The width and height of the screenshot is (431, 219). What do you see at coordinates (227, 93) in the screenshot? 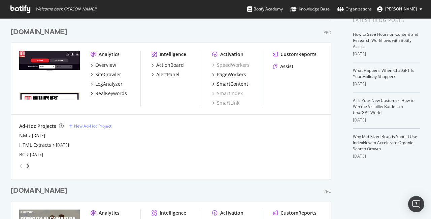
I see `a: SmartIndex` at bounding box center [227, 93].